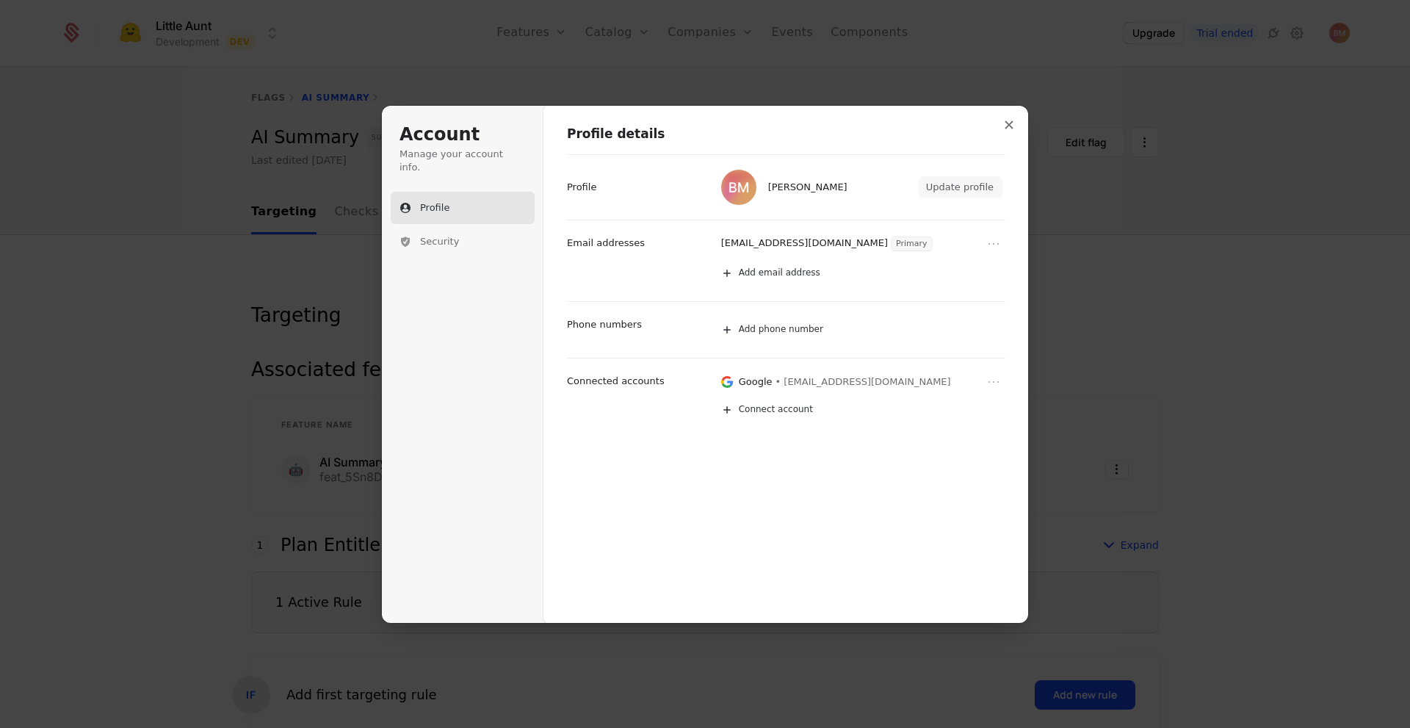 The image size is (1410, 728). Describe the element at coordinates (463, 242) in the screenshot. I see `button: Security` at that location.